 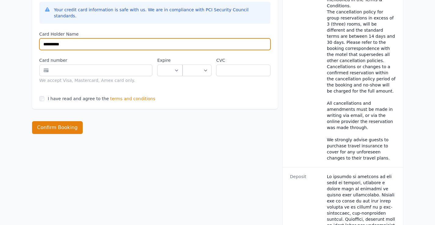 What do you see at coordinates (160, 13) in the screenshot?
I see `div: Your credit card information is safe with us. We are in compliance with PCI Security Council stan...` at bounding box center [160, 13].